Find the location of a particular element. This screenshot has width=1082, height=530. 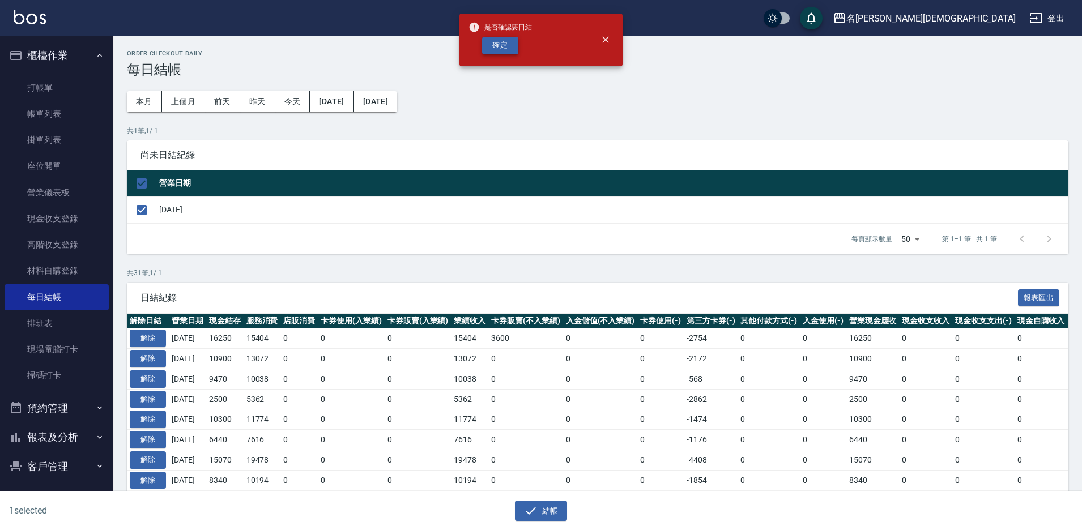

a: 座位開單 is located at coordinates (57, 166).